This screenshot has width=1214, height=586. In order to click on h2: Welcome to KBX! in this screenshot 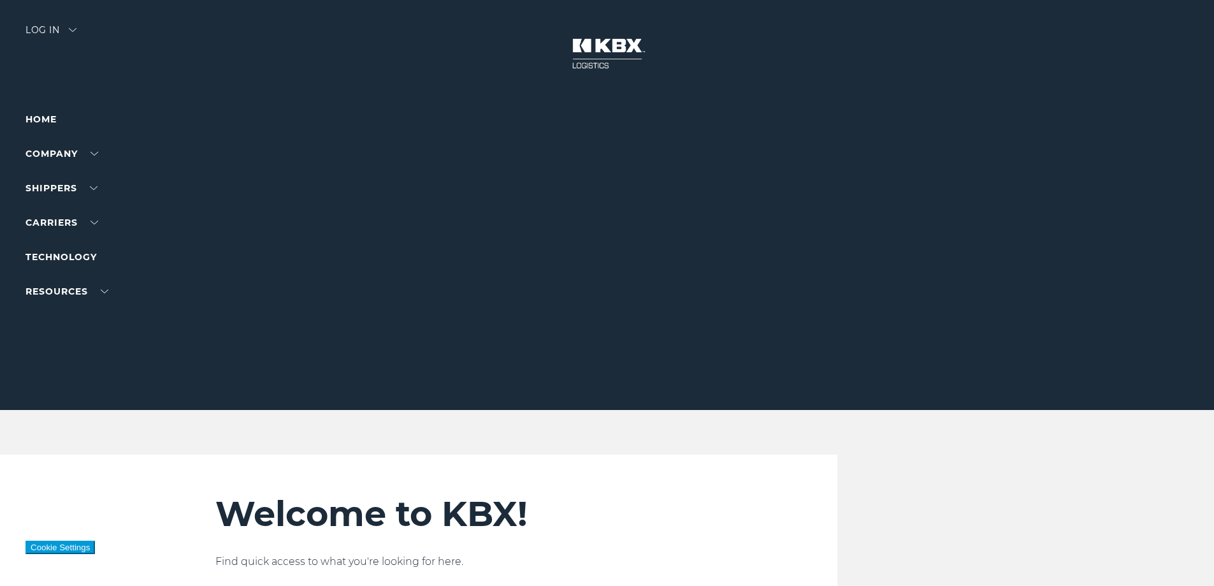, I will do `click(488, 514)`.